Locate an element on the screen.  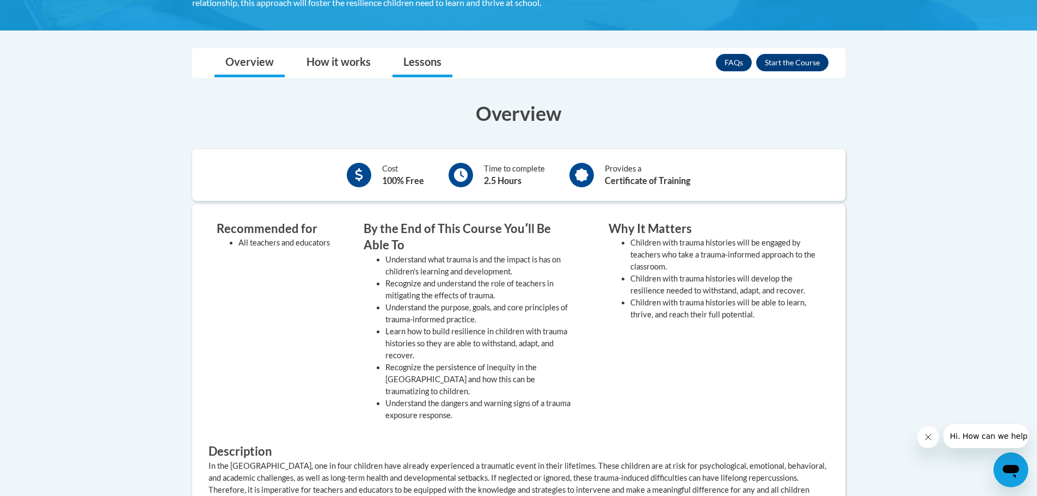
li: Learn how to build resilience in children with trauma histories so they are able to withstand, ad... is located at coordinates (480, 343).